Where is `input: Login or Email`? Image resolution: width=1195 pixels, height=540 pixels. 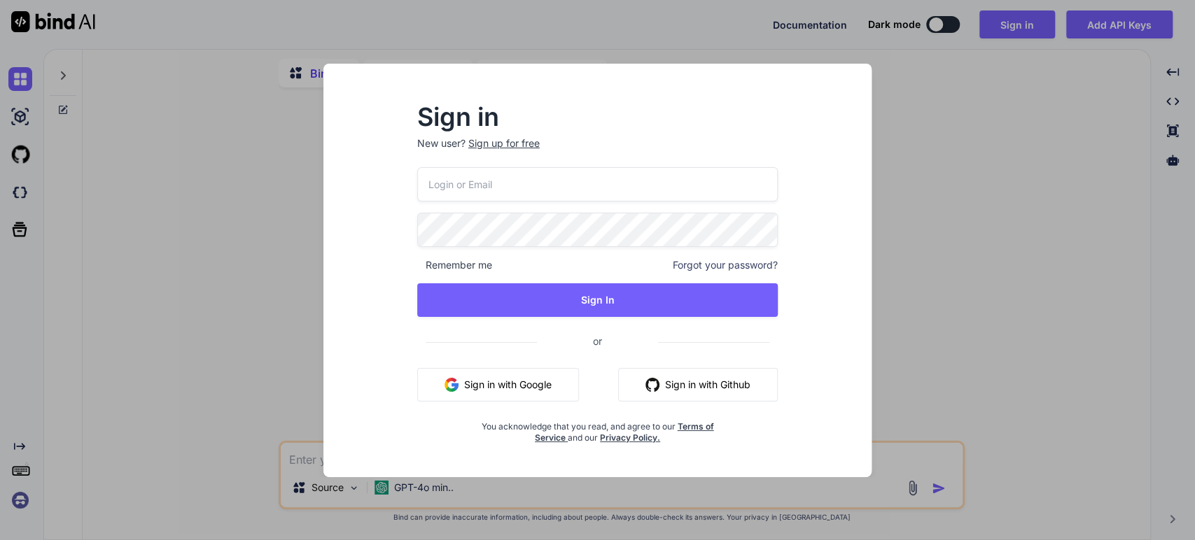 input: Login or Email is located at coordinates (598, 184).